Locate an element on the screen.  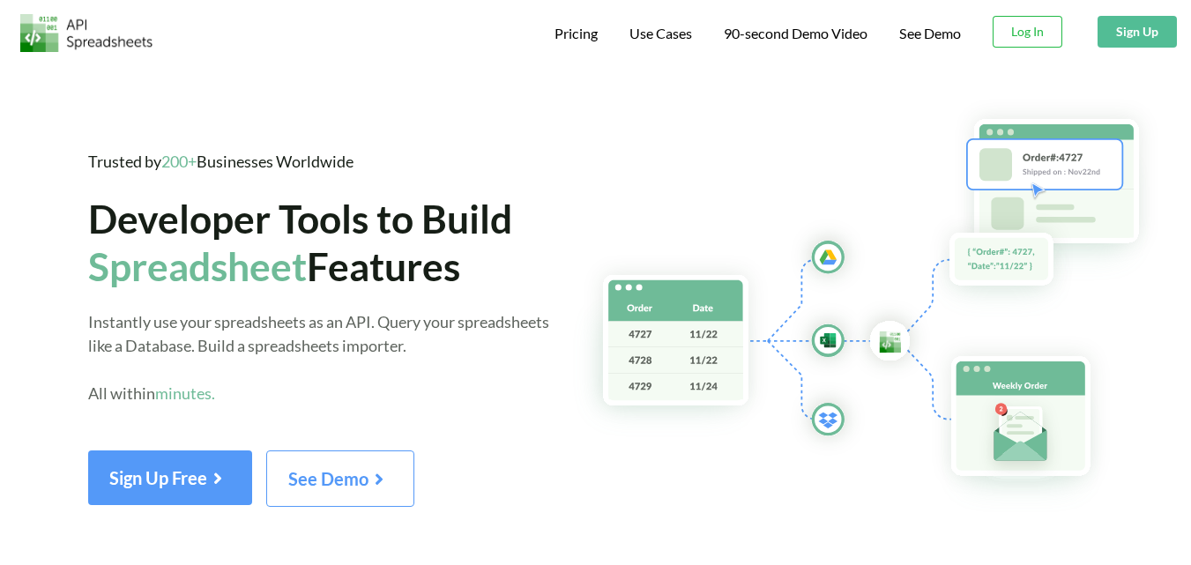
span: Trusted by Businesses Worldwide is located at coordinates (220, 161).